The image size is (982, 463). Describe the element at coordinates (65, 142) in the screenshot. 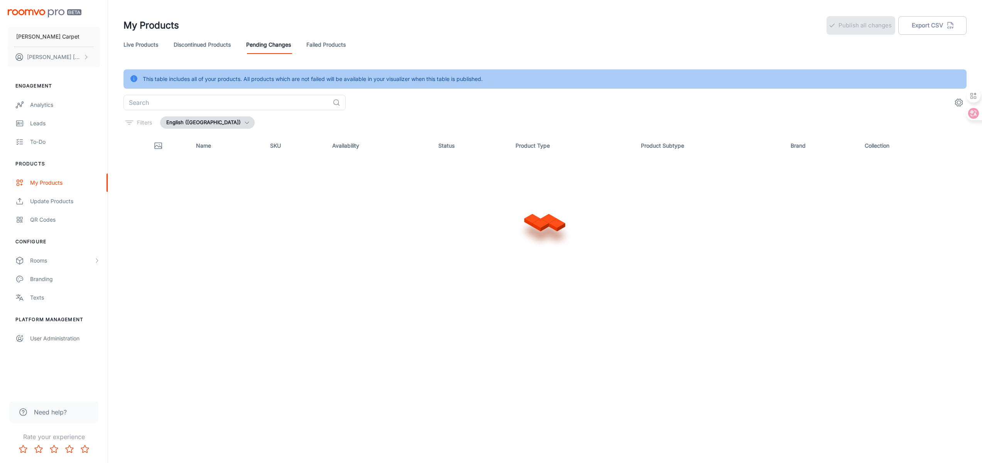

I see `div: To-do` at that location.